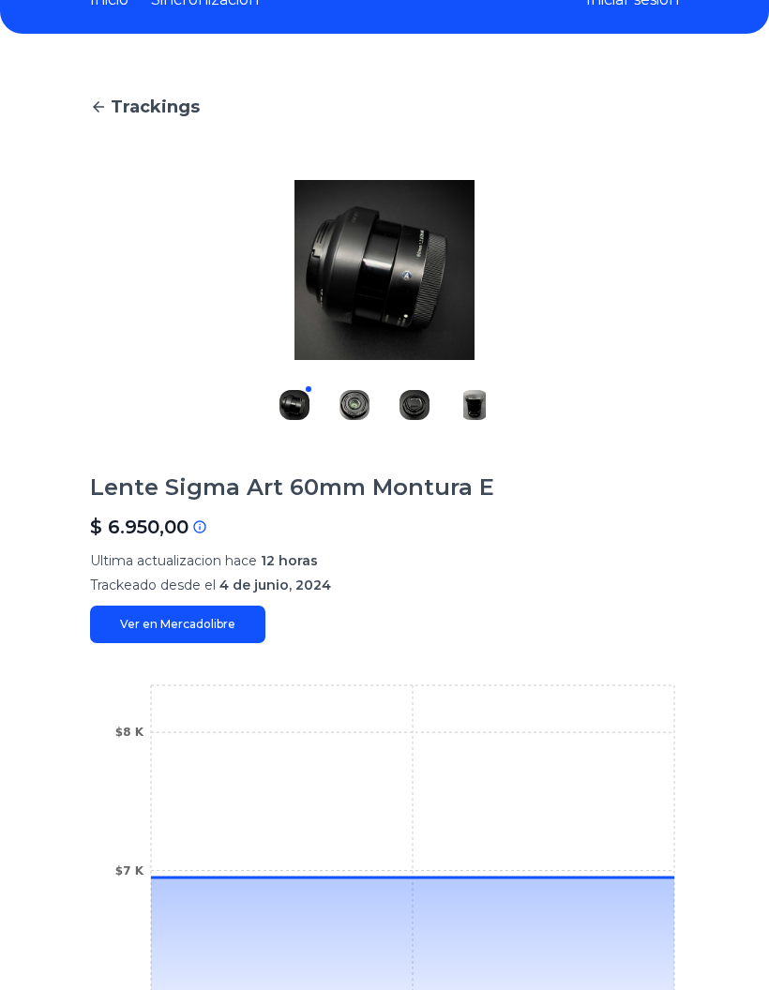  What do you see at coordinates (275, 585) in the screenshot?
I see `span: 4 de junio, 2024` at bounding box center [275, 585].